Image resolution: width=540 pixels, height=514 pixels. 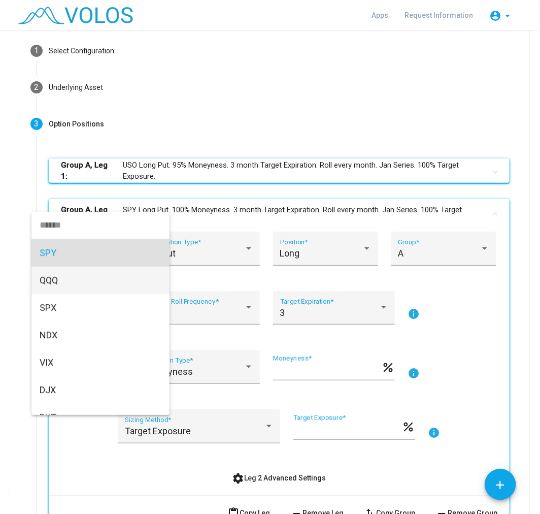 I want to click on span: SPX, so click(x=101, y=308).